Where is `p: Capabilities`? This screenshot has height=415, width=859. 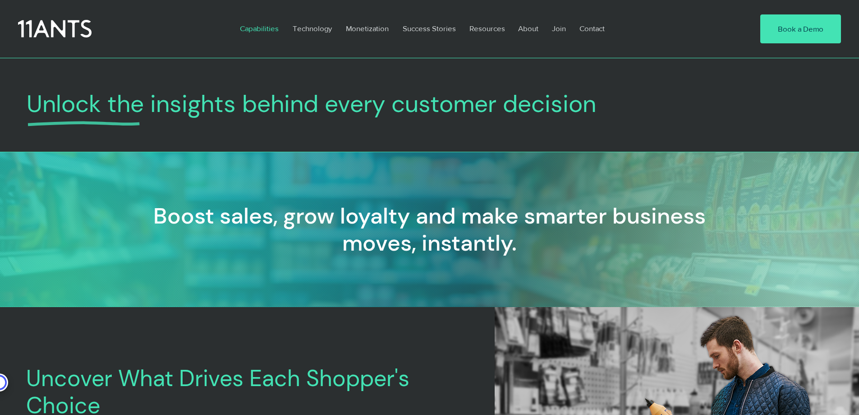
p: Capabilities is located at coordinates (259, 28).